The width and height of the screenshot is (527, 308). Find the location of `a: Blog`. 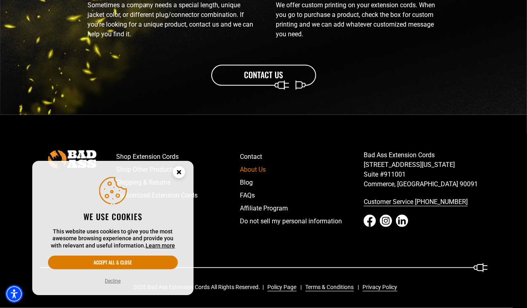

a: Blog is located at coordinates (302, 183).